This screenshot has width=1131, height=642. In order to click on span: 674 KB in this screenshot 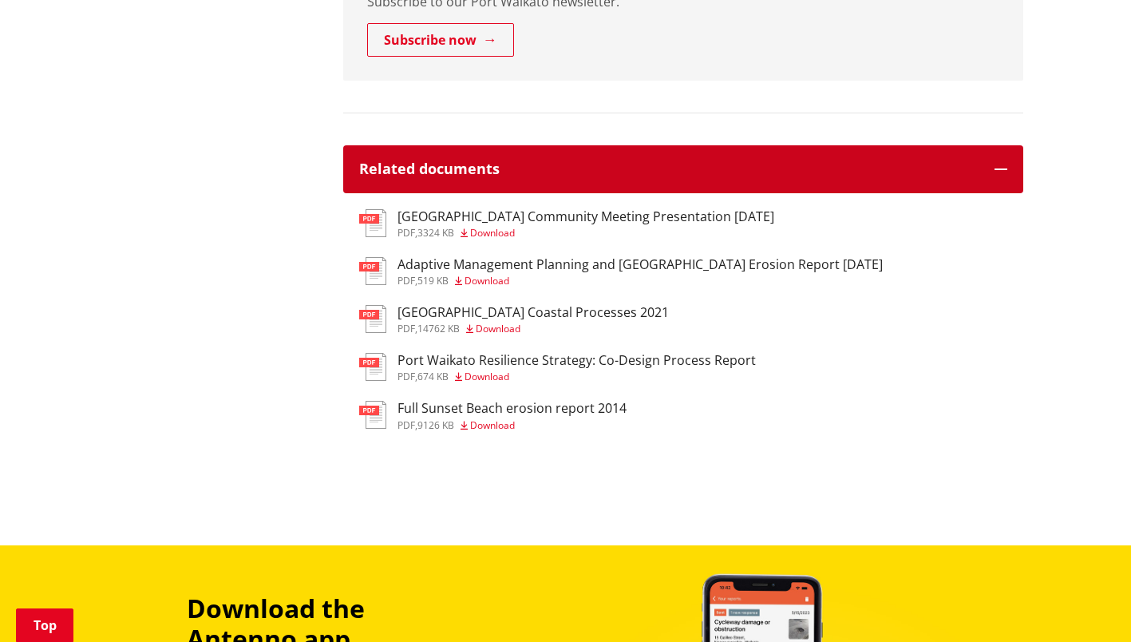, I will do `click(433, 376)`.